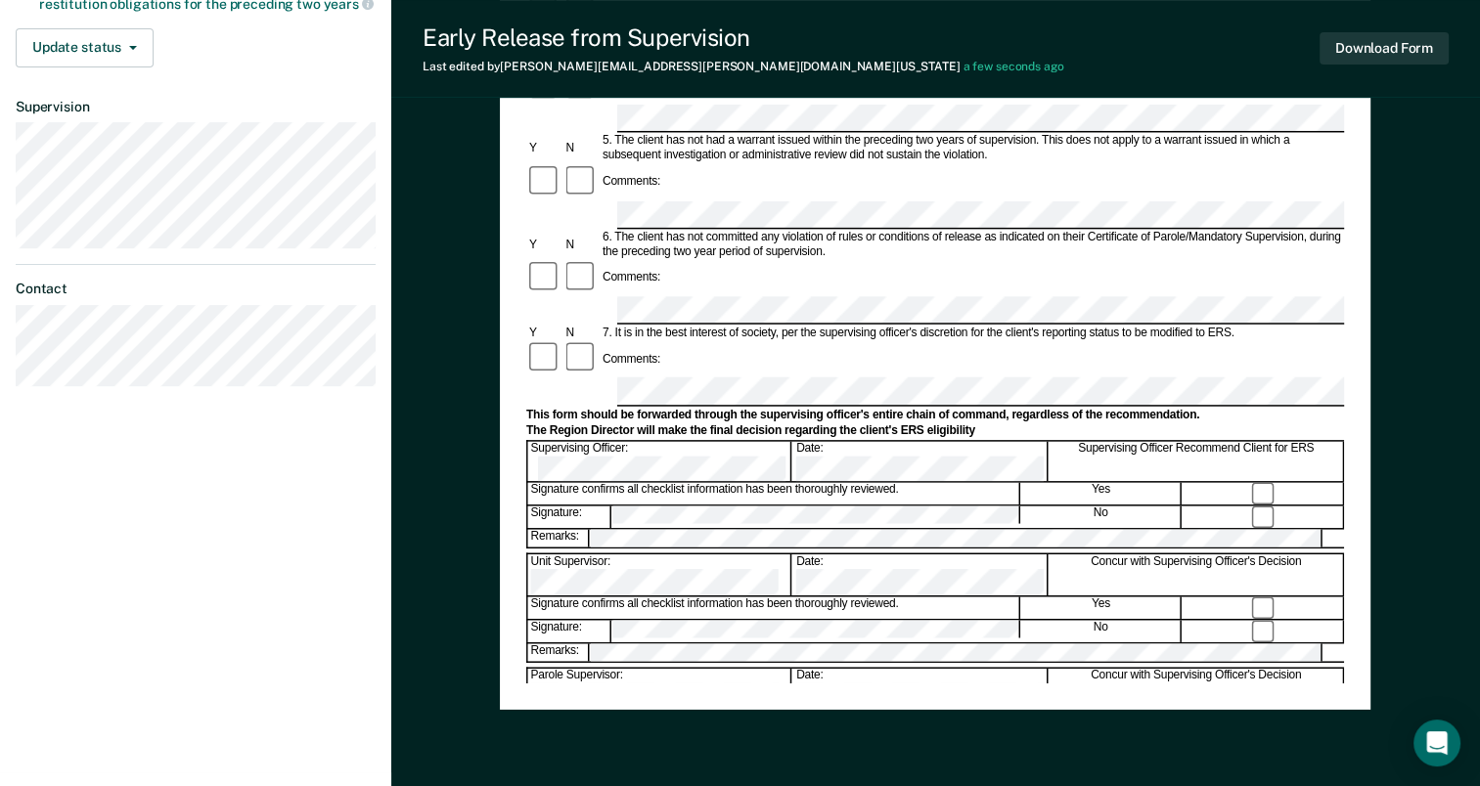 The image size is (1480, 786). What do you see at coordinates (660, 689) in the screenshot?
I see `div: Parole Supervisor:` at bounding box center [660, 689].